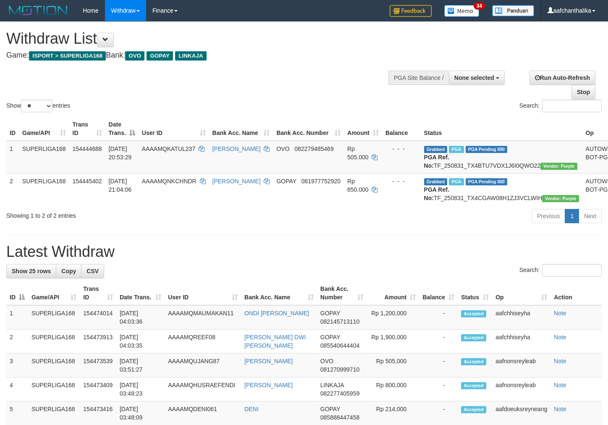 The width and height of the screenshot is (608, 425). What do you see at coordinates (13, 189) in the screenshot?
I see `td: 2` at bounding box center [13, 189].